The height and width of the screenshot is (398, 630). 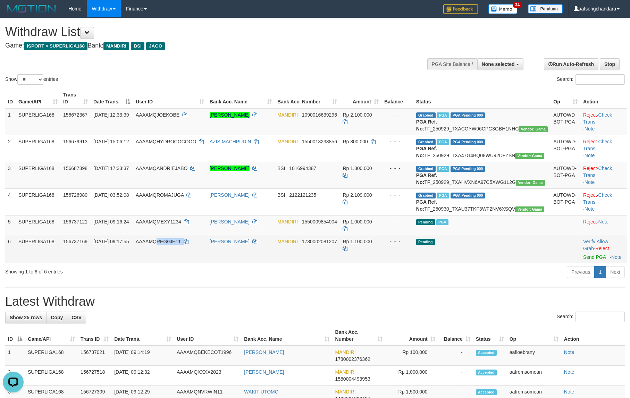 What do you see at coordinates (357, 195) in the screenshot?
I see `span: Rp 2.109.000` at bounding box center [357, 195].